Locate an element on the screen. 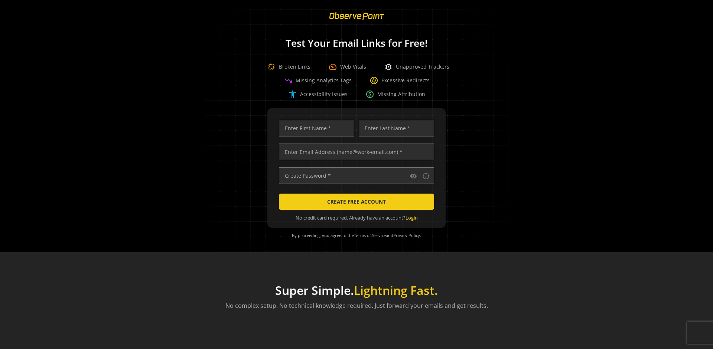  div: Unapproved Trackers is located at coordinates (416, 67).